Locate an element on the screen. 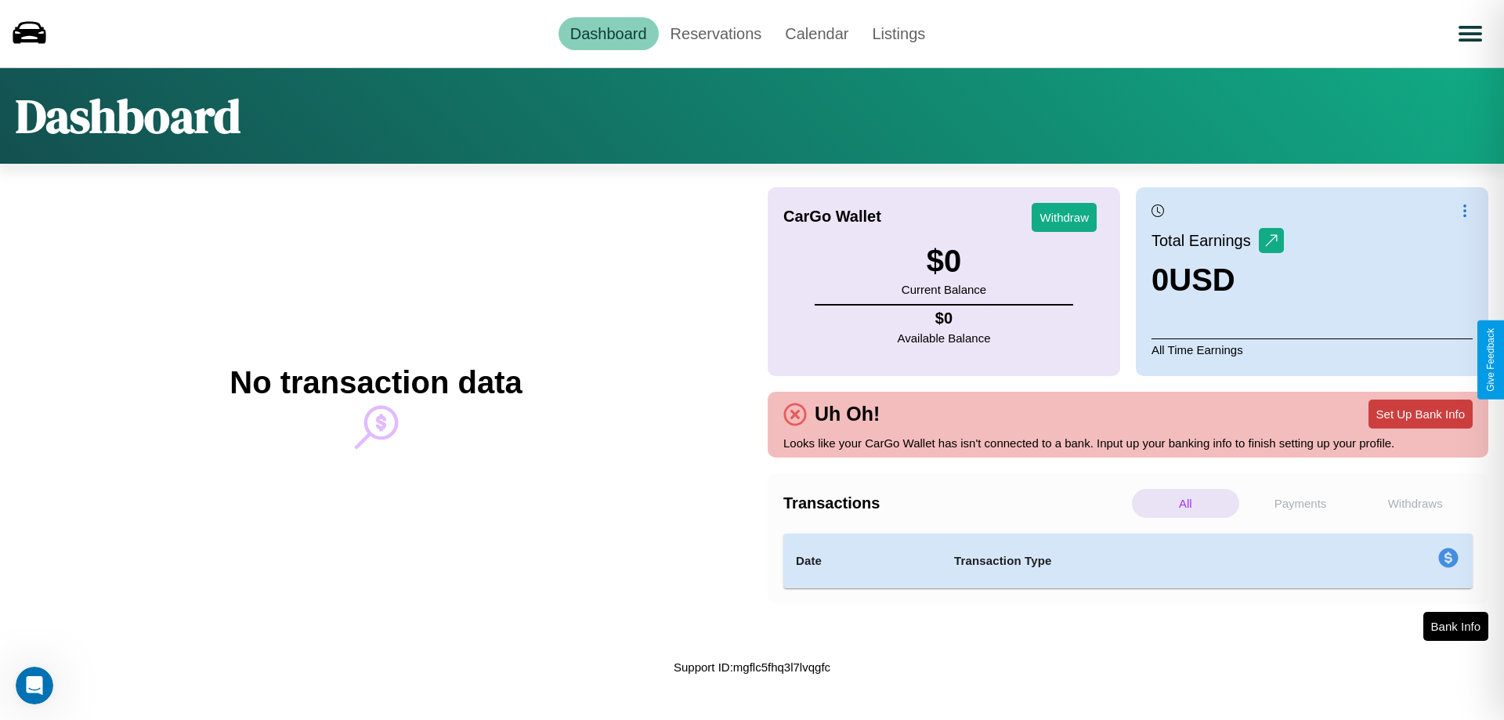 The image size is (1504, 720). h4: Date is located at coordinates (863, 561).